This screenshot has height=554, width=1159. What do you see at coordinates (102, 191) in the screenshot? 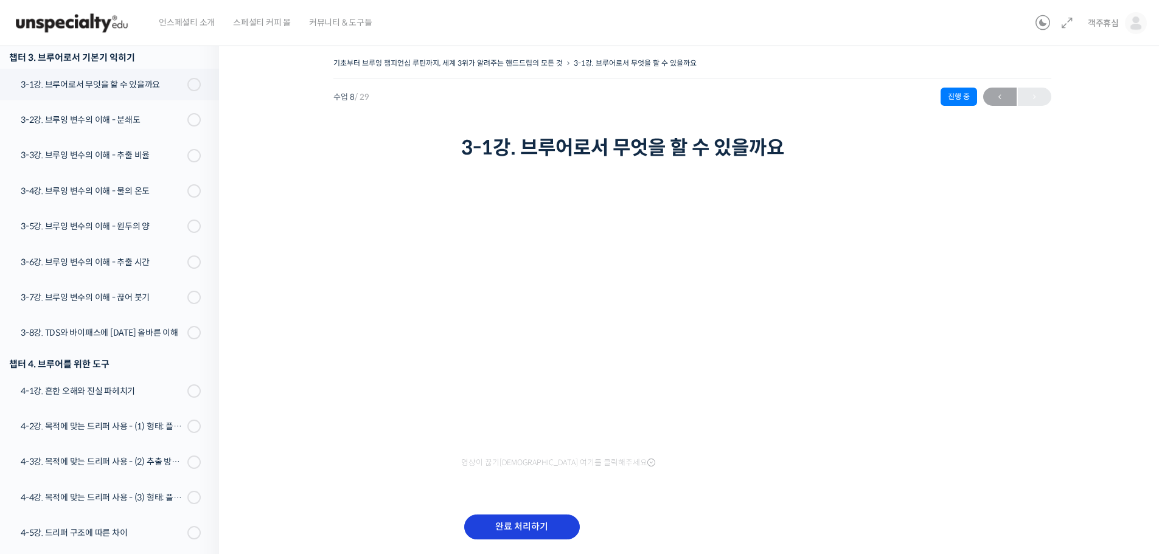
I see `div: 3-4강. 브루잉 변수의 이해 - 물의 온도` at bounding box center [102, 191].